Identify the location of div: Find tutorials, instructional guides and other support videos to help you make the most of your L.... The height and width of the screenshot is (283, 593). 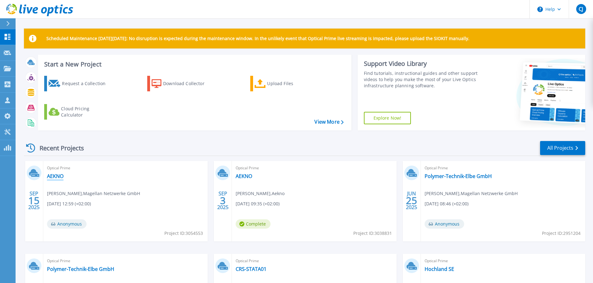
(422, 80).